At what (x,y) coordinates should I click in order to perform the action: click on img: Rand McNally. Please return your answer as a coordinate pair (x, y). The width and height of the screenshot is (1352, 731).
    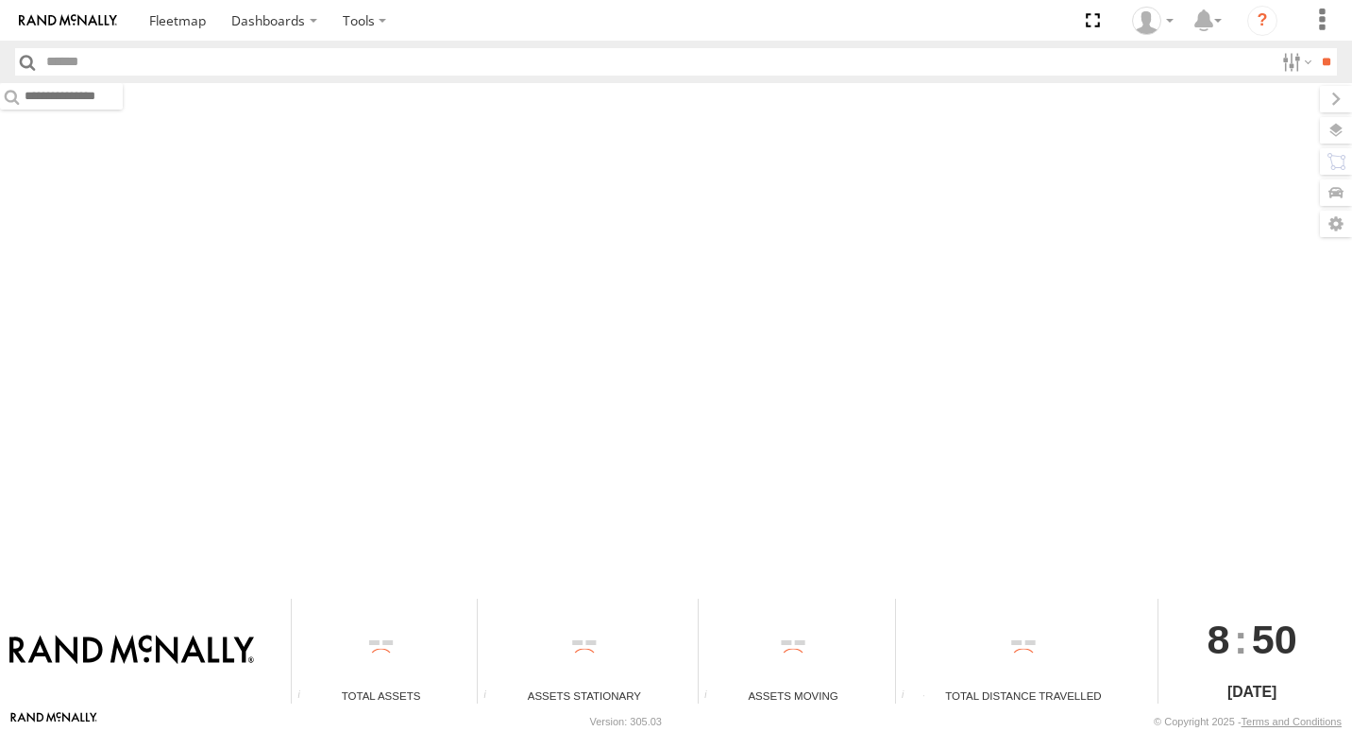
    Looking at the image, I should click on (131, 650).